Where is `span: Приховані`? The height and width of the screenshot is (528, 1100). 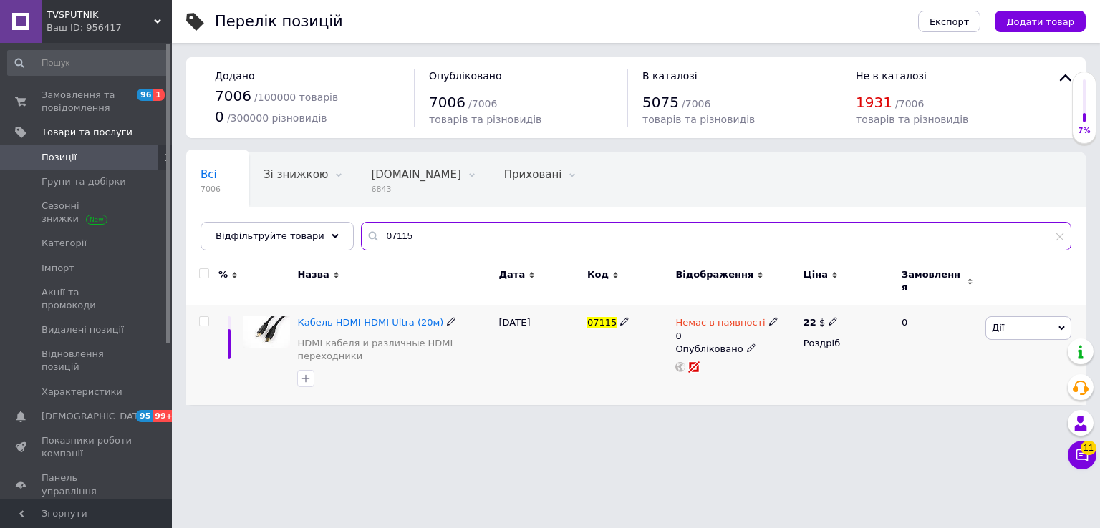 span: Приховані is located at coordinates (533, 175).